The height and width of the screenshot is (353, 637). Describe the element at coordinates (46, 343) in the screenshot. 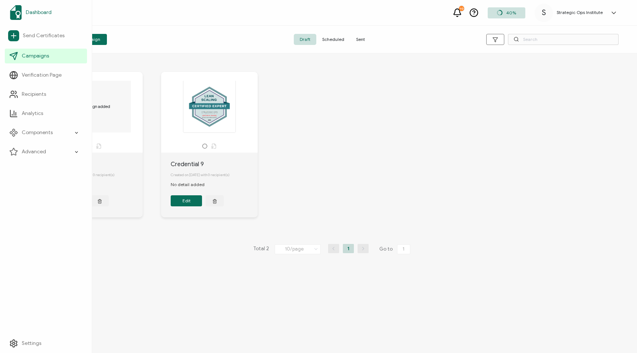

I see `a: Settings` at that location.